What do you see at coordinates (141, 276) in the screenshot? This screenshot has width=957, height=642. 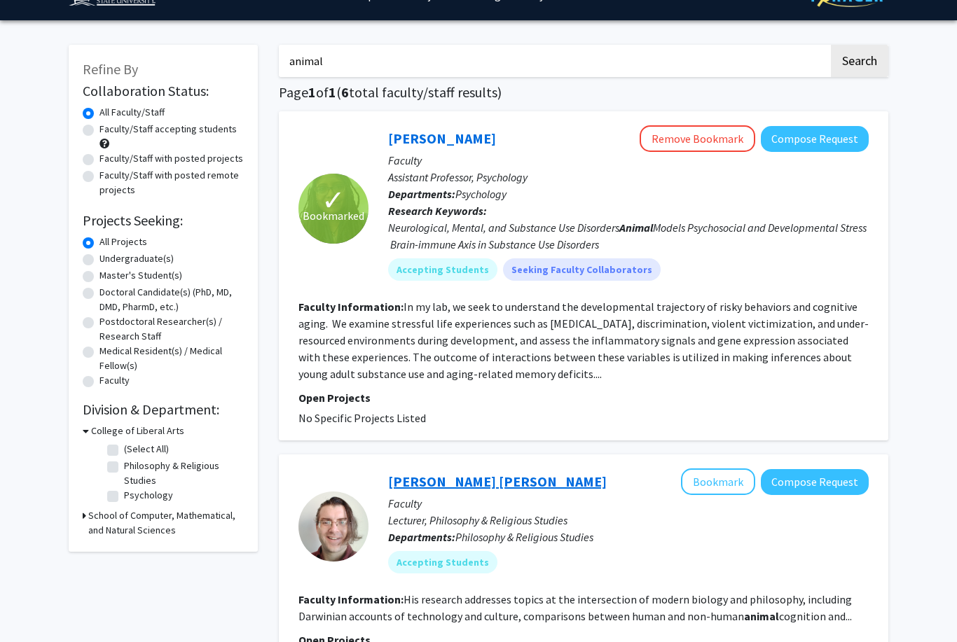 I see `label: Master's Student(s)` at bounding box center [141, 276].